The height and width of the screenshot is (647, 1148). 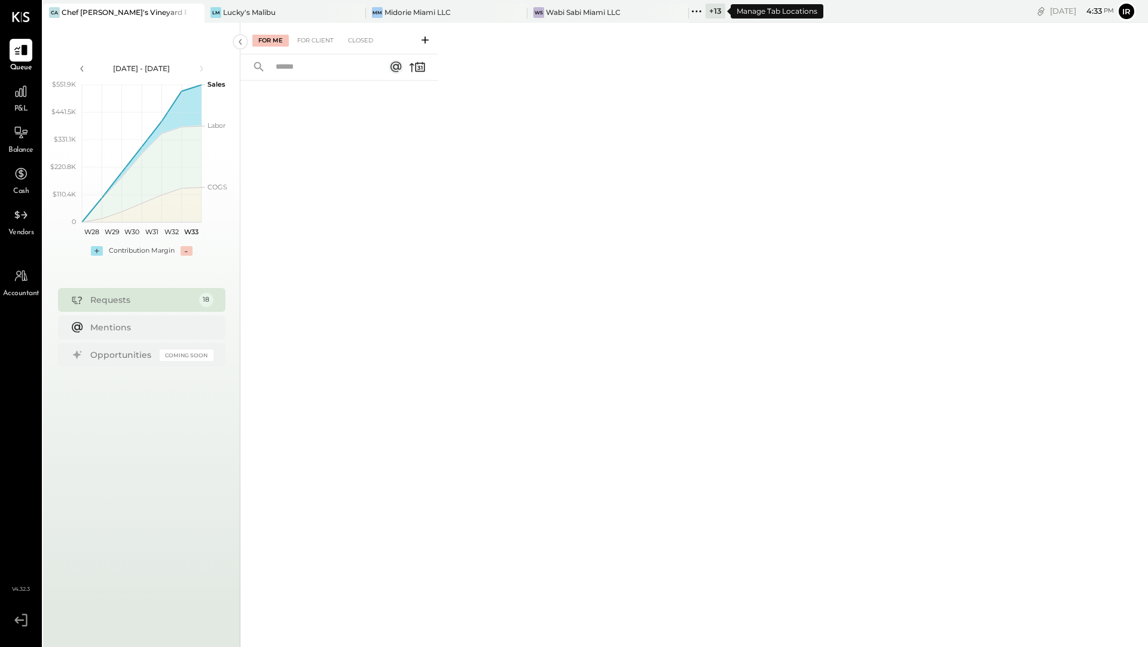 I want to click on button: Ir, so click(x=1126, y=11).